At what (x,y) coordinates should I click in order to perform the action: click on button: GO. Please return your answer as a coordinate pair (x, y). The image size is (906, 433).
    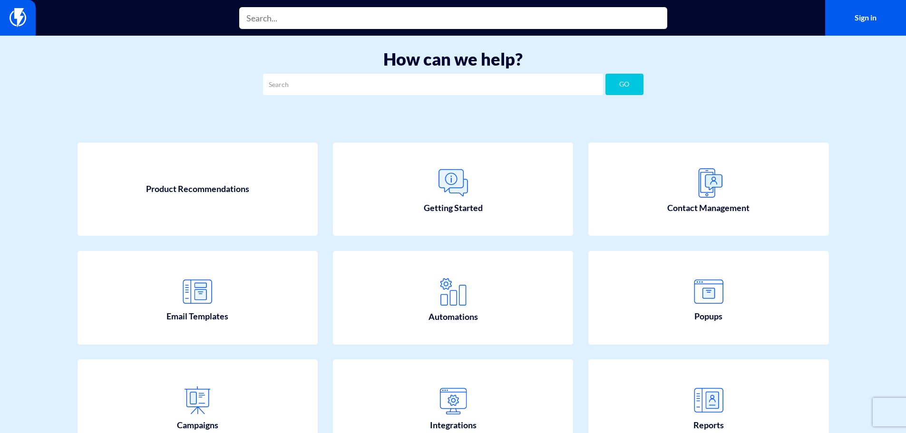
    Looking at the image, I should click on (625, 84).